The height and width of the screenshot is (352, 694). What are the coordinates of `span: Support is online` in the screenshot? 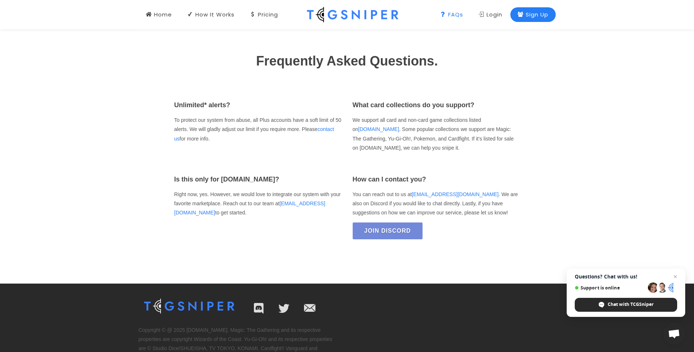 It's located at (610, 288).